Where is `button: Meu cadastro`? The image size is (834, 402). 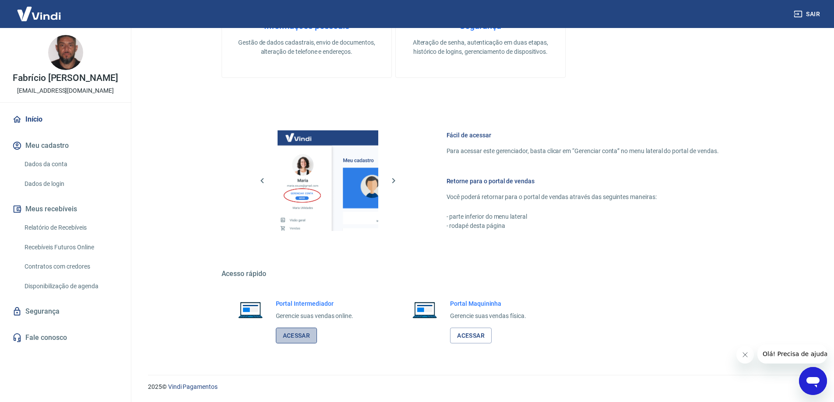
button: Meu cadastro is located at coordinates (65, 146).